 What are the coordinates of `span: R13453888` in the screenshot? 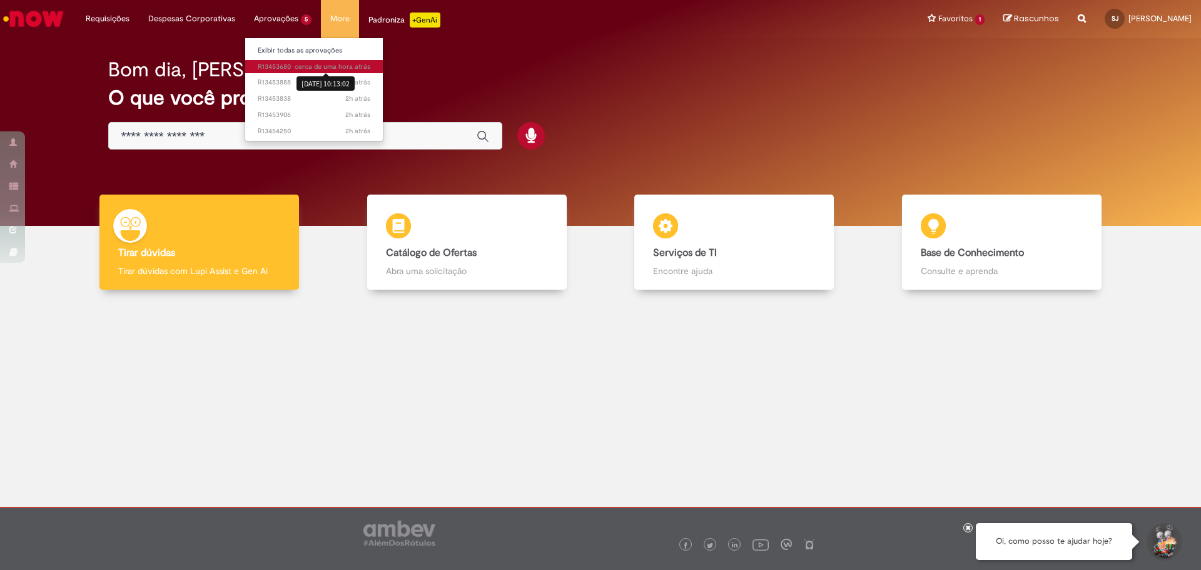 It's located at (314, 83).